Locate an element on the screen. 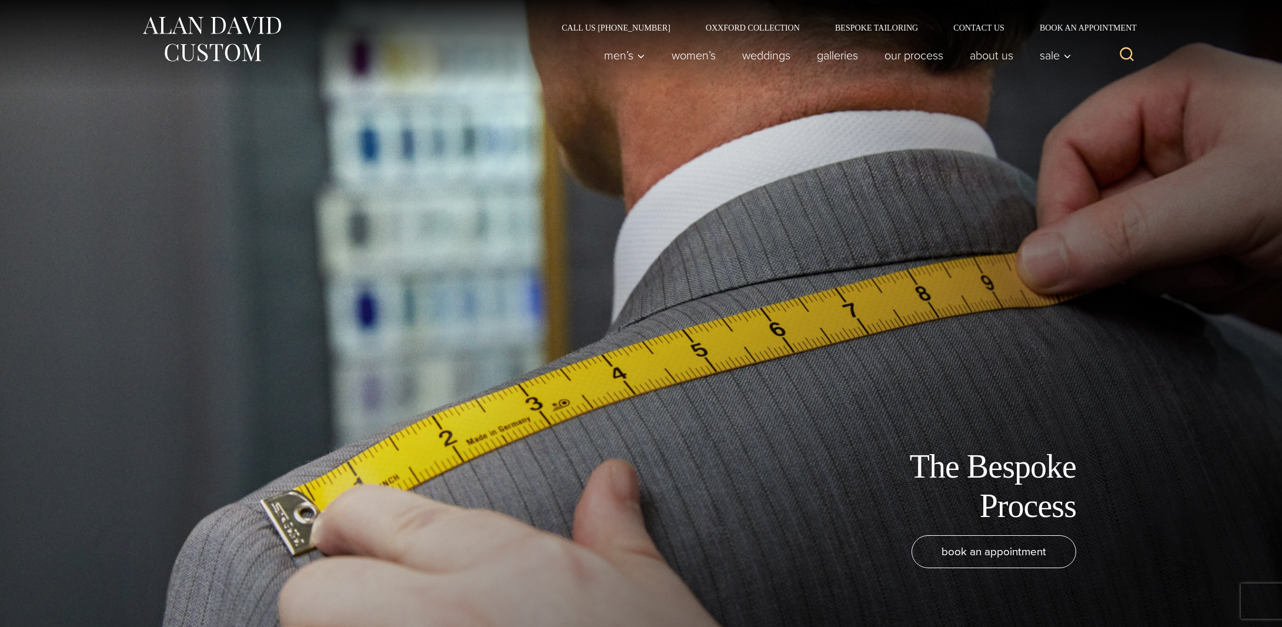 The image size is (1282, 627). span: Men’s is located at coordinates (625, 55).